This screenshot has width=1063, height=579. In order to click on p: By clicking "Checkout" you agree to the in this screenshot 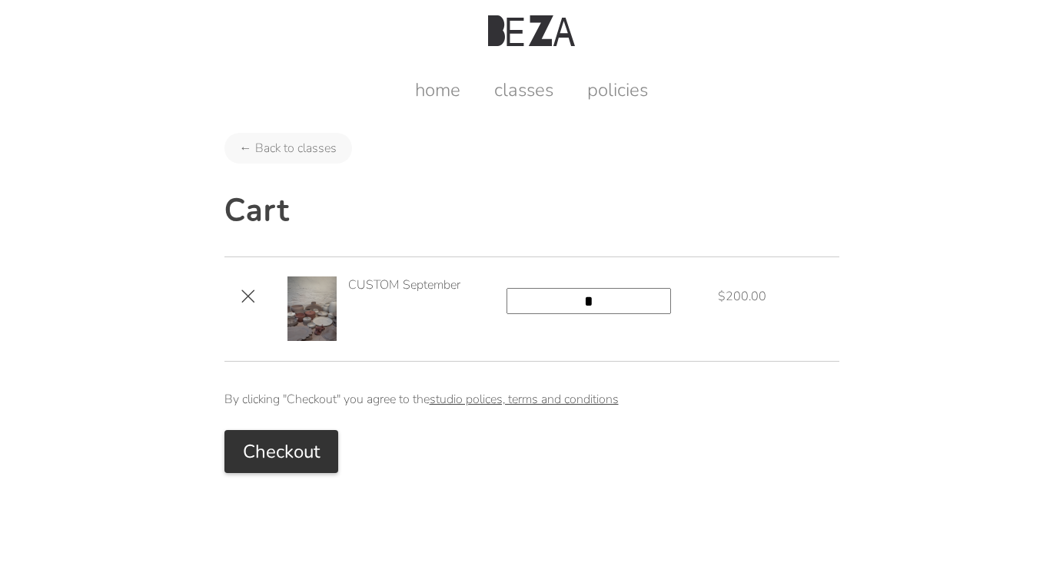, I will do `click(532, 400)`.